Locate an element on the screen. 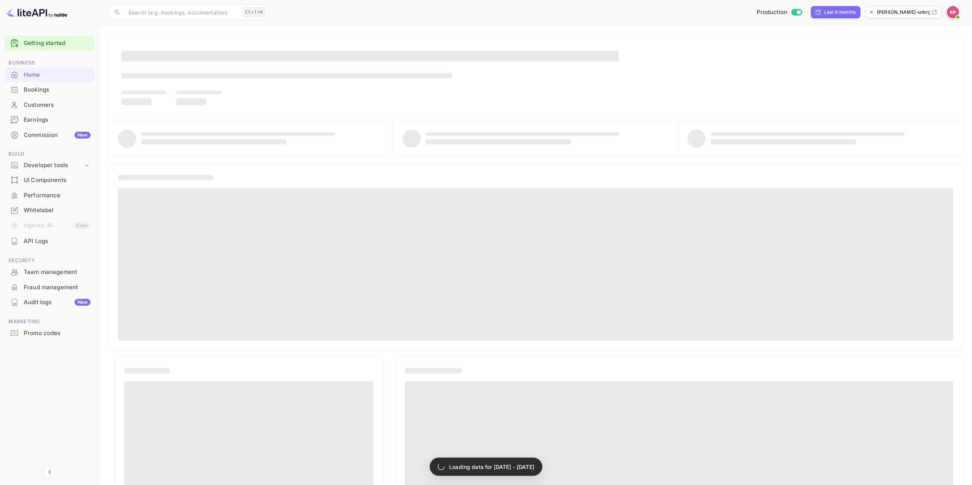 The width and height of the screenshot is (972, 485). div: Audit logsNew is located at coordinates (49, 302).